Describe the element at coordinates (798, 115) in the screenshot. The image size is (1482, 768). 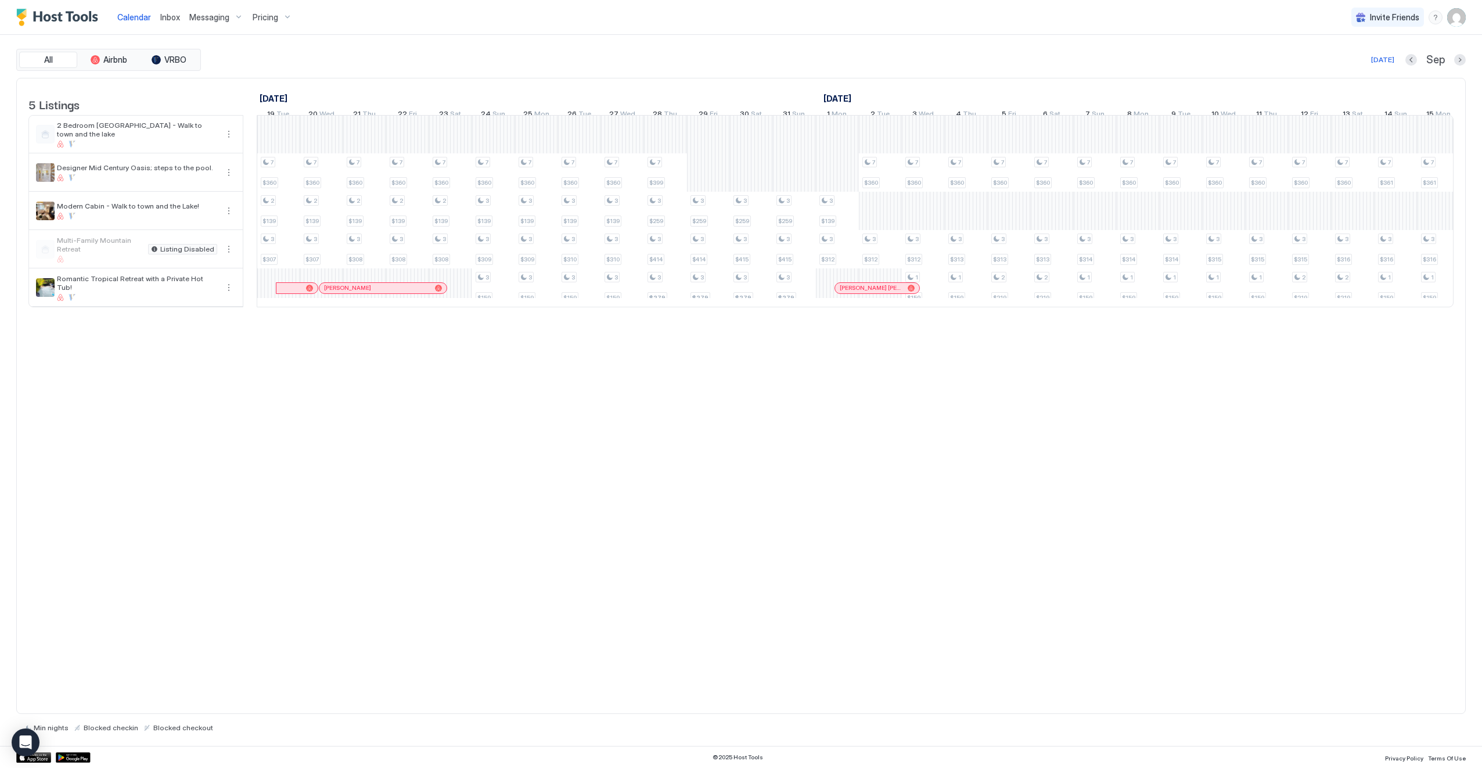
I see `span: Sun` at that location.